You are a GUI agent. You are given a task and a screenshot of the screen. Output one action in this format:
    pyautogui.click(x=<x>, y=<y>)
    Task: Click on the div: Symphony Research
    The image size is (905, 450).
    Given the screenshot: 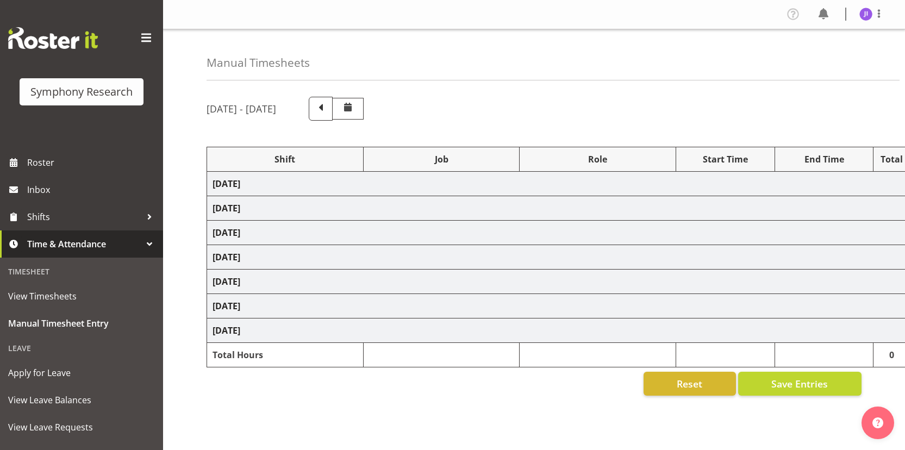 What is the action you would take?
    pyautogui.click(x=82, y=92)
    